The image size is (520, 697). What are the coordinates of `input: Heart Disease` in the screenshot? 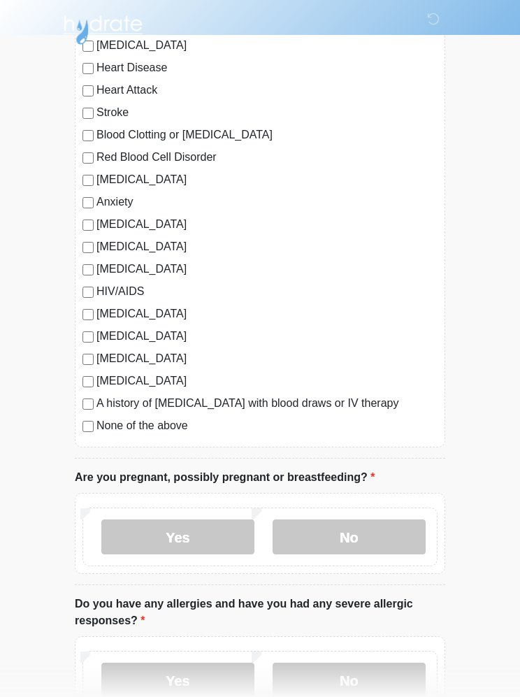 It's located at (88, 68).